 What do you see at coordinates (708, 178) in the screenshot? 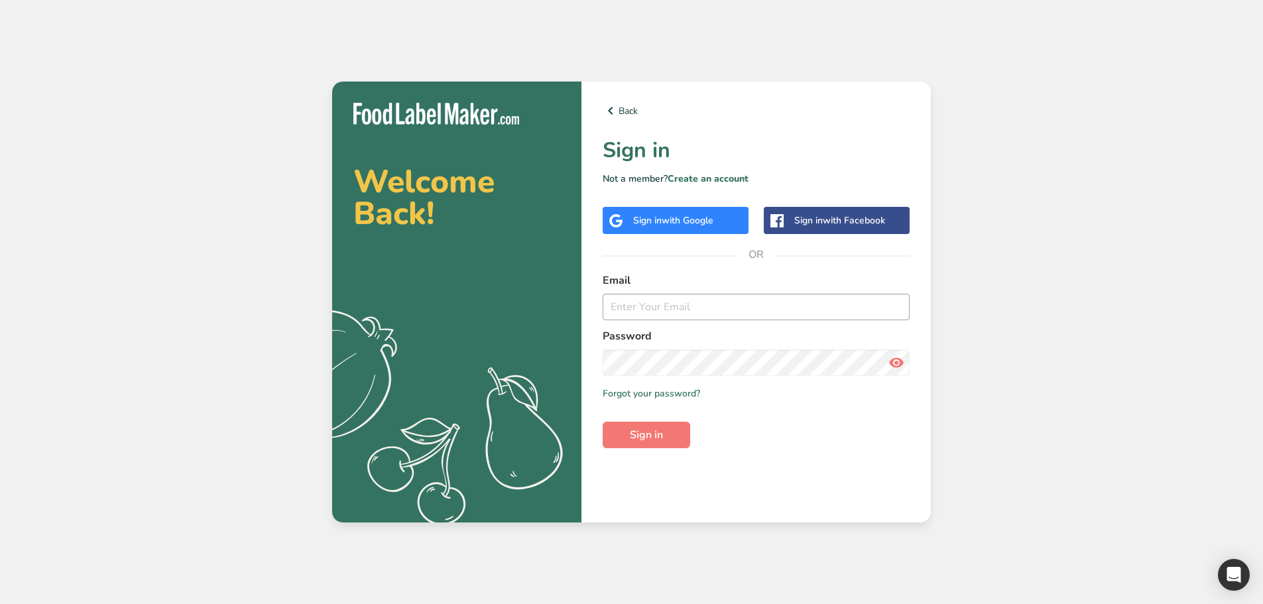
I see `a: Create an account` at bounding box center [708, 178].